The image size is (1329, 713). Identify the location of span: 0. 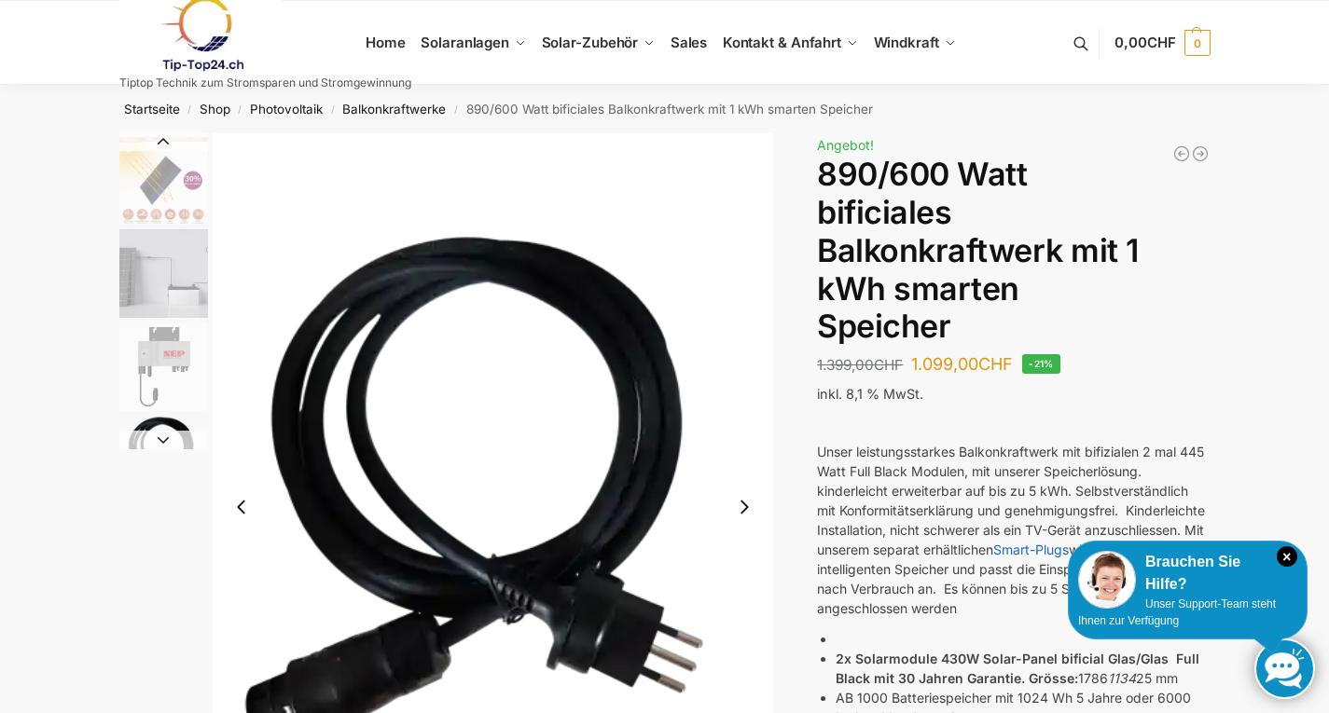
(1197, 43).